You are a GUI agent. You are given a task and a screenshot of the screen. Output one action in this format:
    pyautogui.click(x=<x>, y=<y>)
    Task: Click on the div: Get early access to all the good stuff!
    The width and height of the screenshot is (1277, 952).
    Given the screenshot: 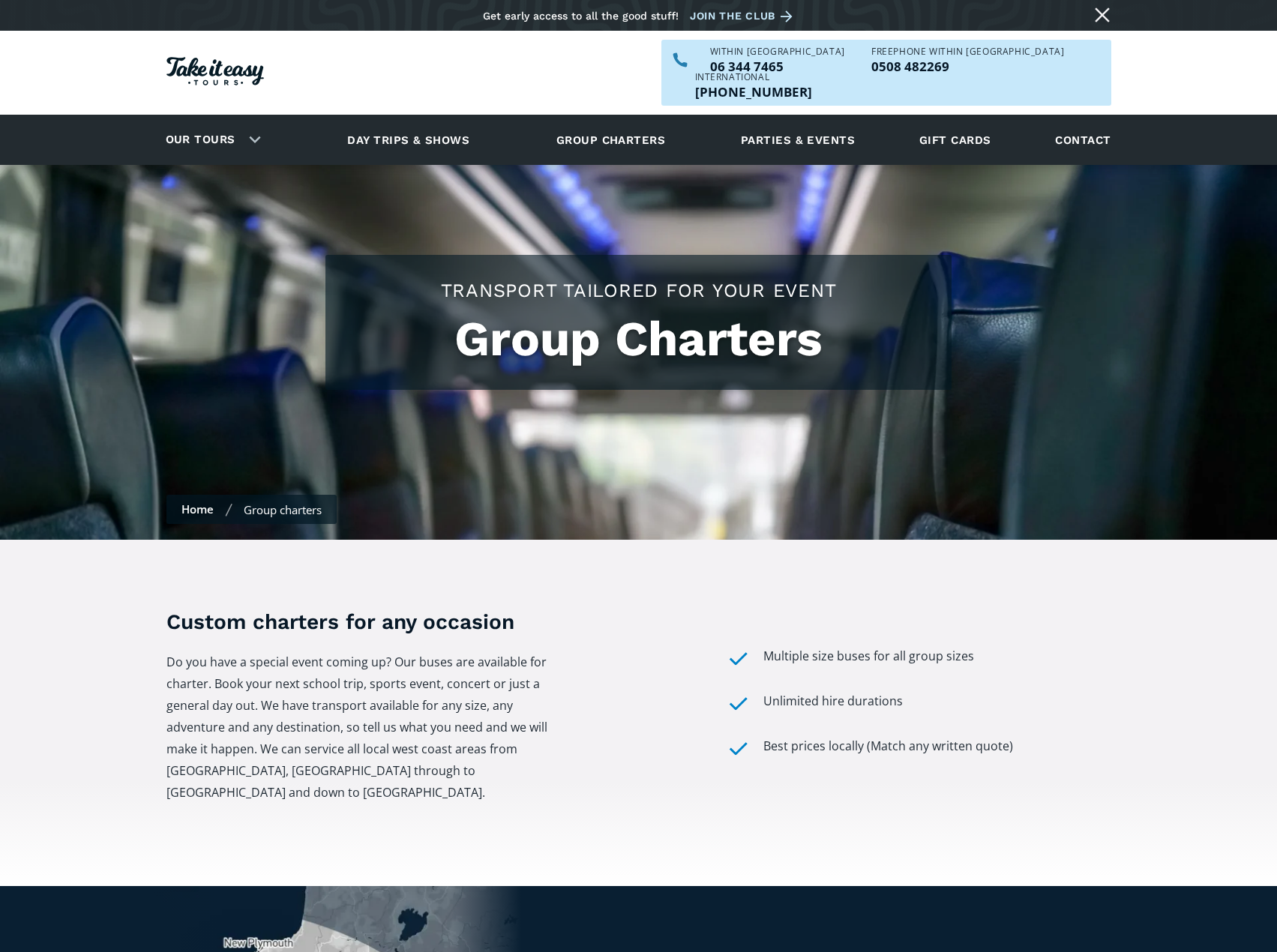 What is the action you would take?
    pyautogui.click(x=581, y=15)
    